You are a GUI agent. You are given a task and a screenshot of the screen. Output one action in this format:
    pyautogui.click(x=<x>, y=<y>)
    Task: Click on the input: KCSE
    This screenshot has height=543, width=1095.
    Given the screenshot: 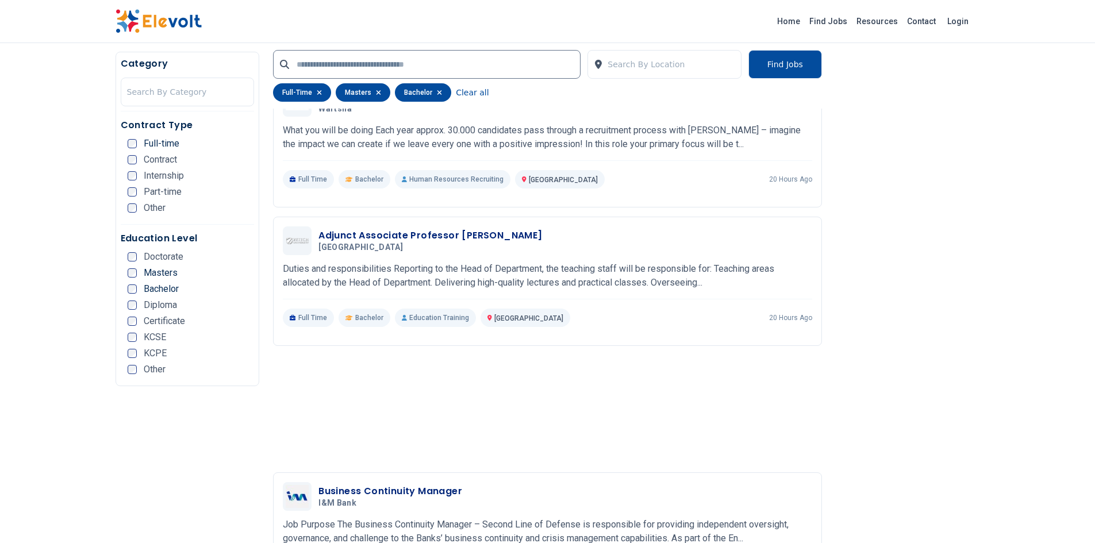 What is the action you would take?
    pyautogui.click(x=132, y=337)
    